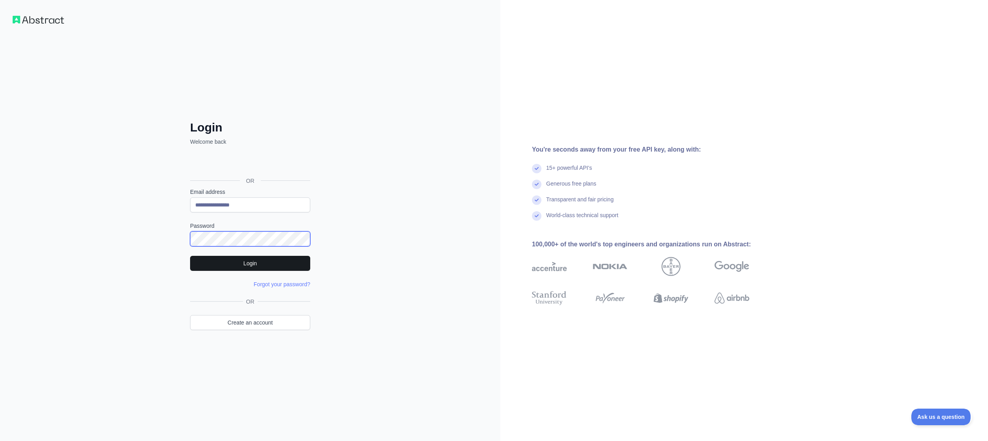 This screenshot has height=441, width=988. I want to click on label: Password, so click(250, 226).